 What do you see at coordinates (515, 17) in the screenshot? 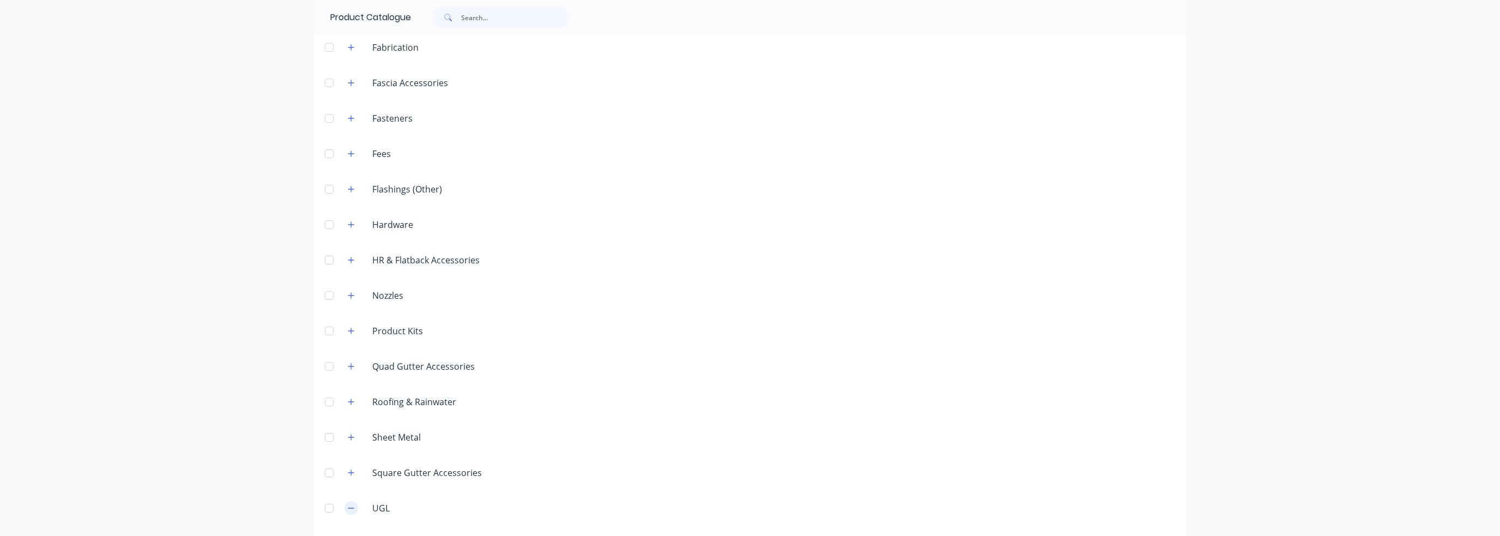
I see `input: Search...` at bounding box center [515, 17].